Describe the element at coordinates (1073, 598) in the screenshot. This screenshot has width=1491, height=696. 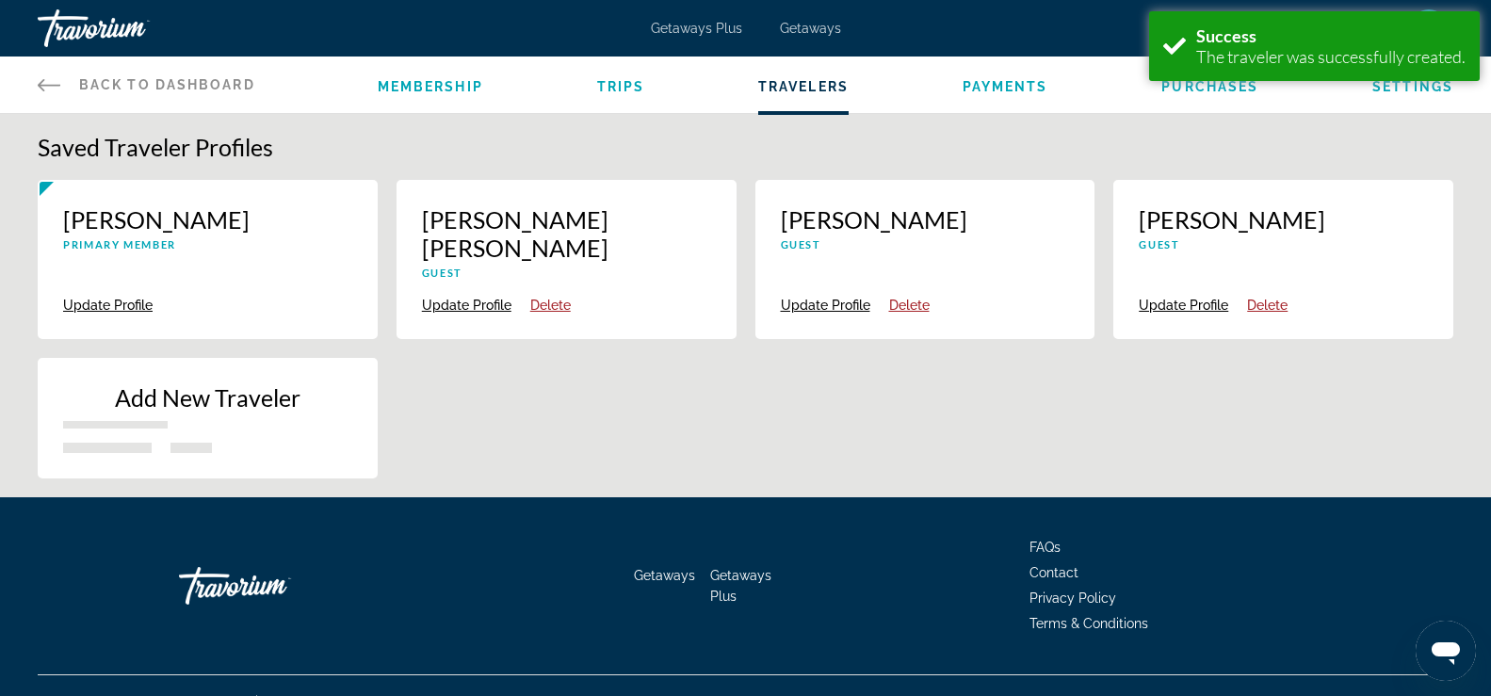
I see `a: Privacy Policy` at that location.